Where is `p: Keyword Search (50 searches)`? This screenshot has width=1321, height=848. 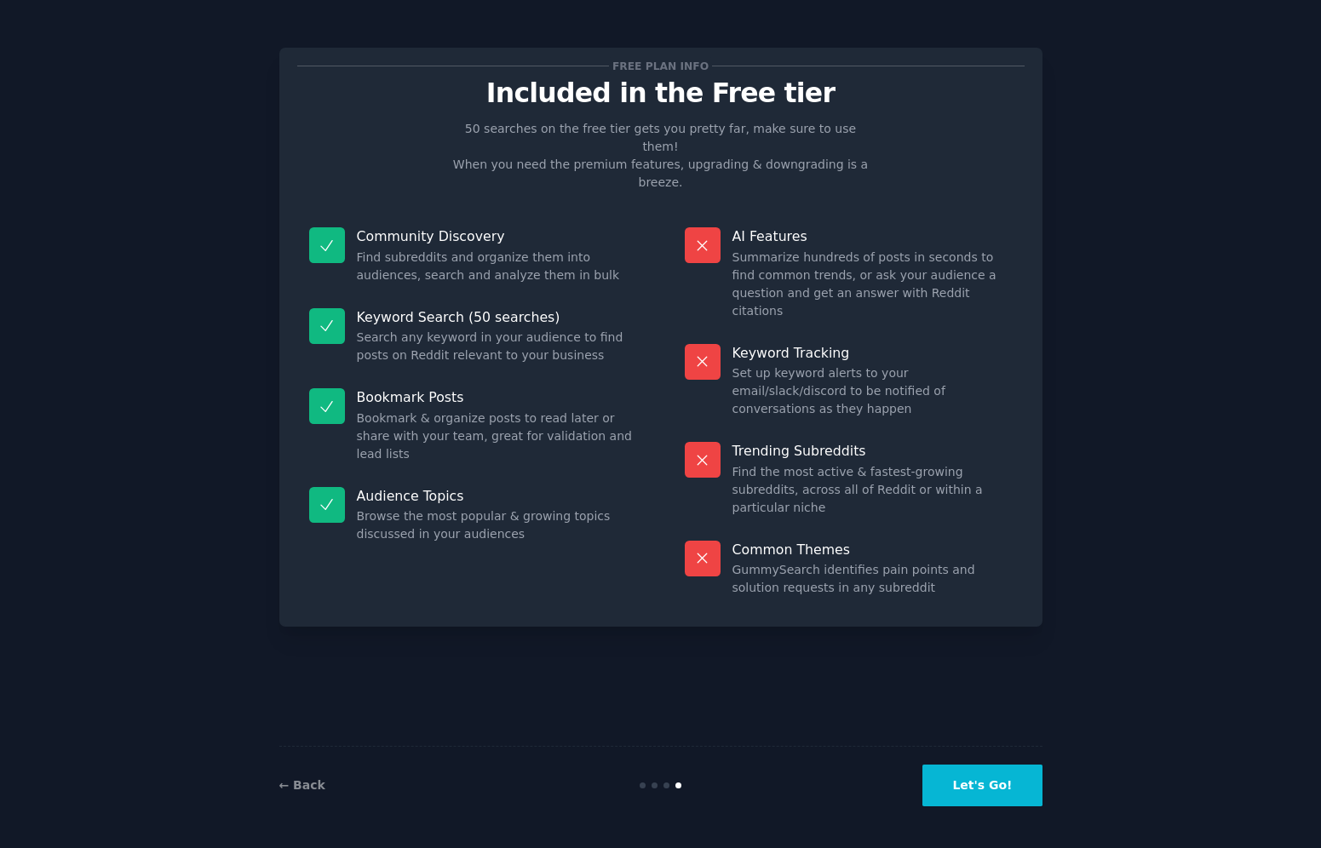 p: Keyword Search (50 searches) is located at coordinates (496, 317).